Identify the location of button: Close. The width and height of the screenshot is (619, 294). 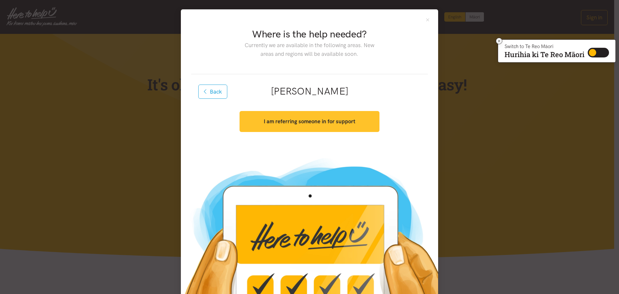
(428, 20).